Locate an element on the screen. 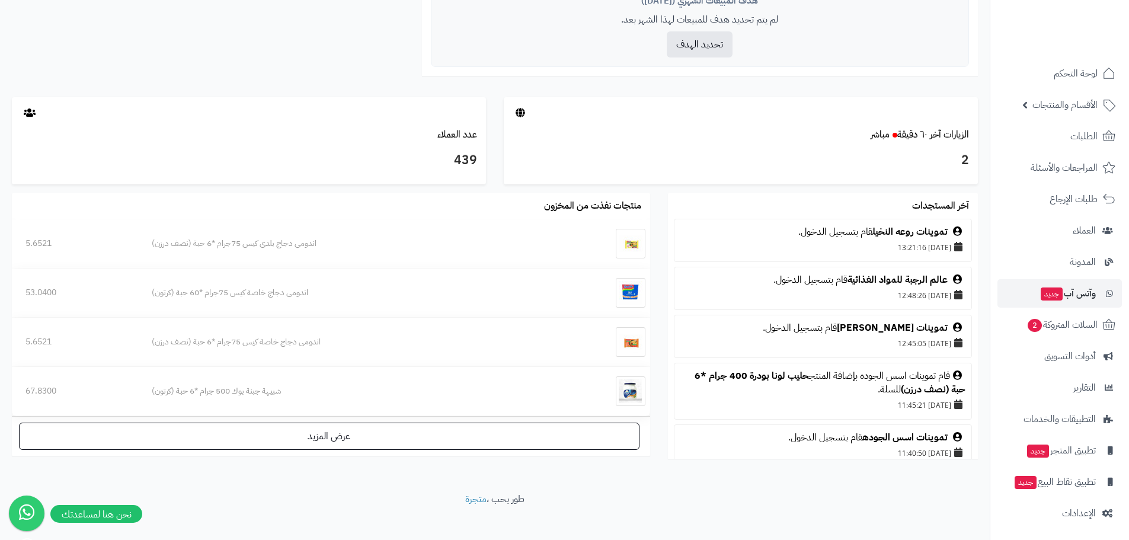 This screenshot has width=1129, height=540. div: اندومى دجاج خاصة كيس 75جرام *6 حبة (نصف درزن) is located at coordinates (352, 342).